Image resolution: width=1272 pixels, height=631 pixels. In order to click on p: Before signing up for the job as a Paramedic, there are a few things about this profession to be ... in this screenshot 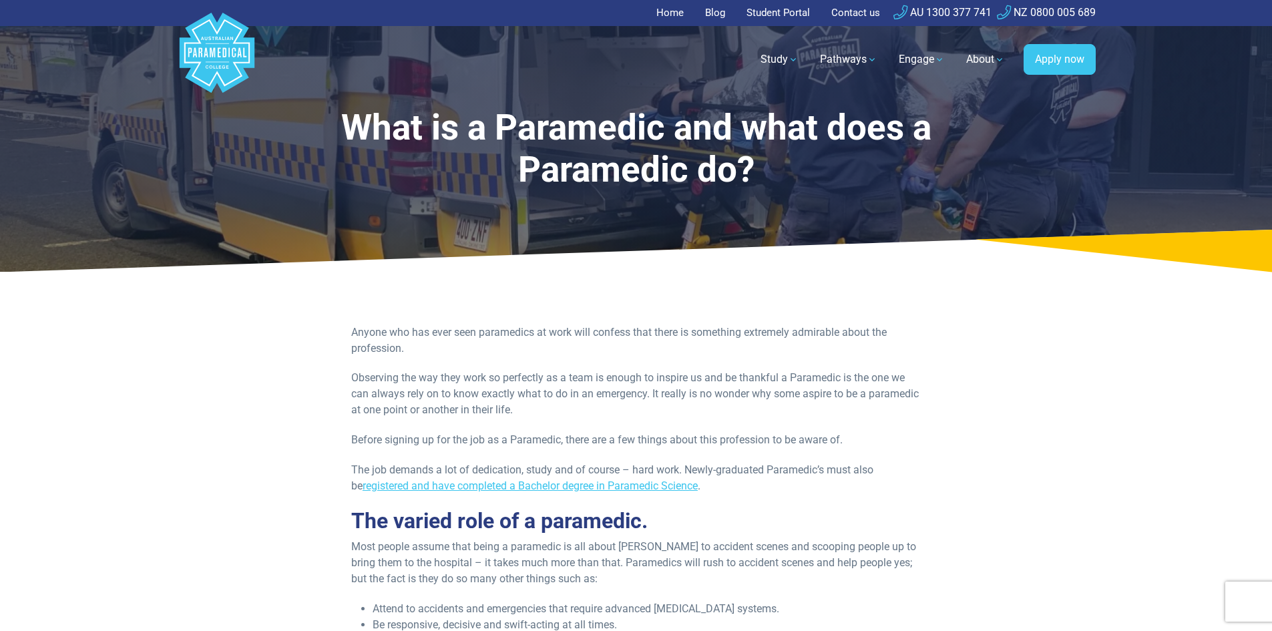, I will do `click(636, 440)`.